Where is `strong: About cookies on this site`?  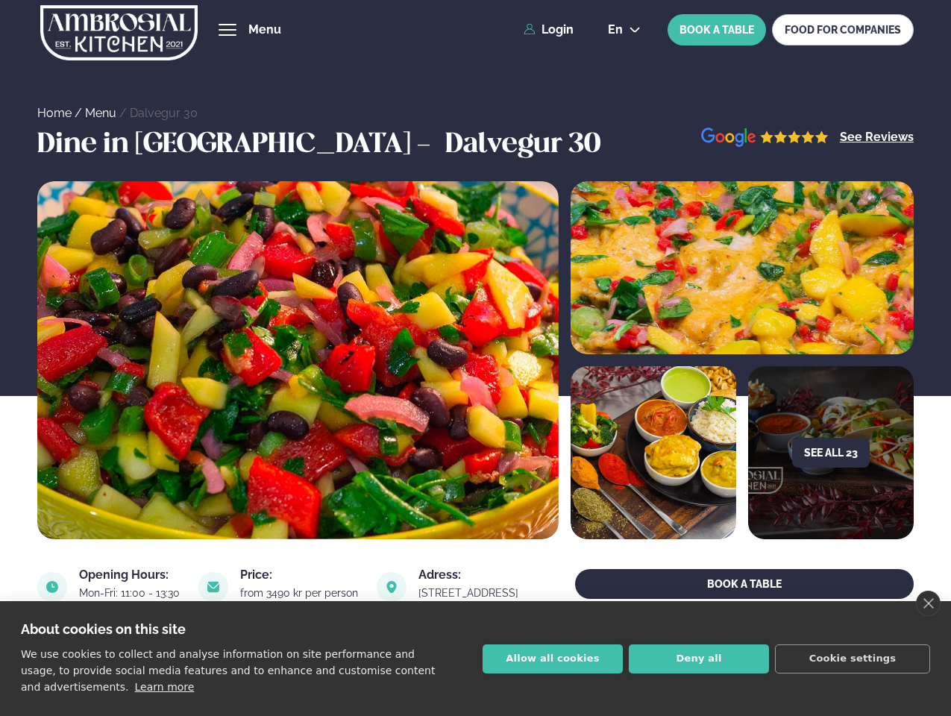
strong: About cookies on this site is located at coordinates (103, 629).